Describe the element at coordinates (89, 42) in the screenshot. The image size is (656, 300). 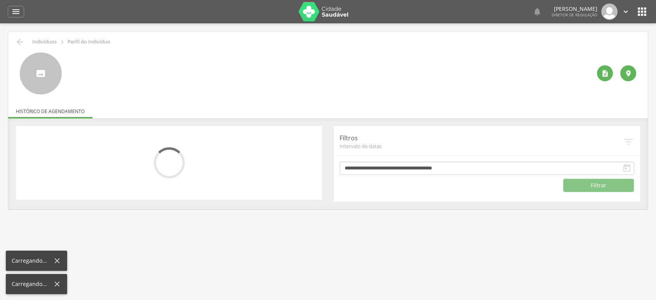
I see `p: Perfil do Indivíduo` at that location.